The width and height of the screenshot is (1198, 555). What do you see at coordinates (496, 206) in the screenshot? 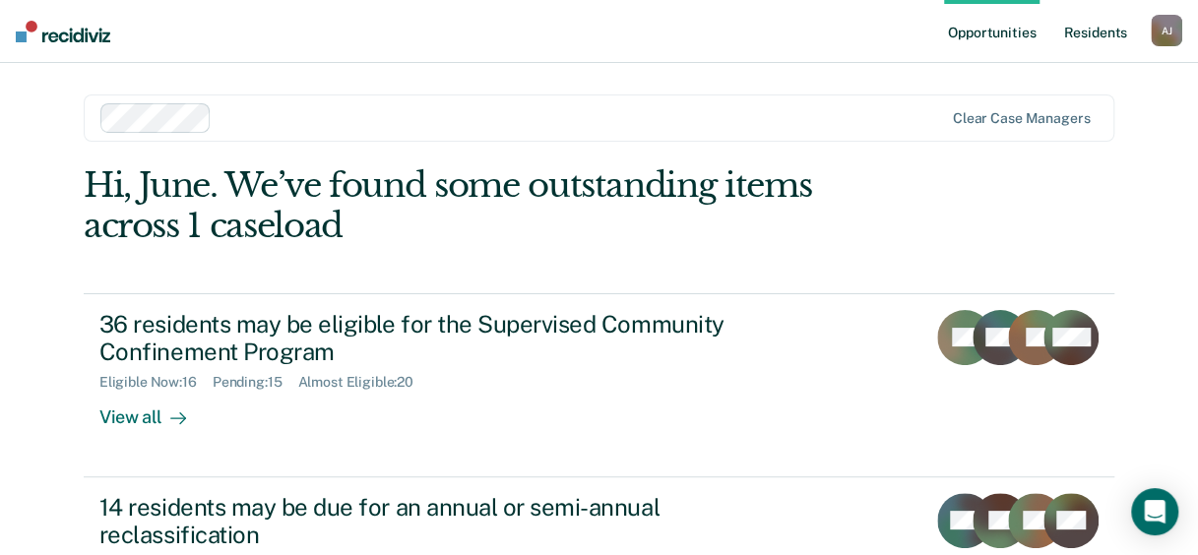
I see `div: Hi, June. We’ve found some outstanding items across 1 caseload` at bounding box center [496, 206].